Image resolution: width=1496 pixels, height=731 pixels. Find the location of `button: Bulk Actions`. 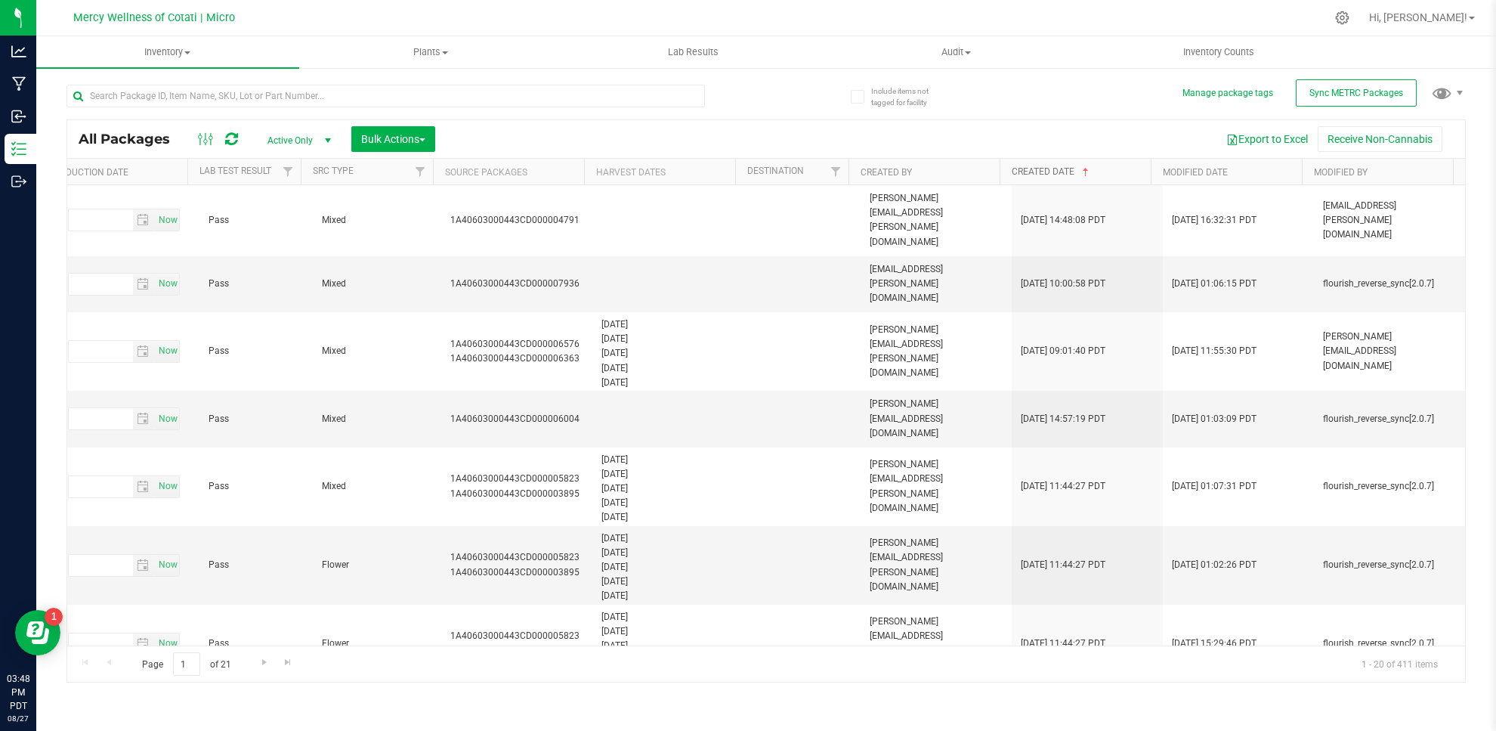

button: Bulk Actions is located at coordinates (393, 139).